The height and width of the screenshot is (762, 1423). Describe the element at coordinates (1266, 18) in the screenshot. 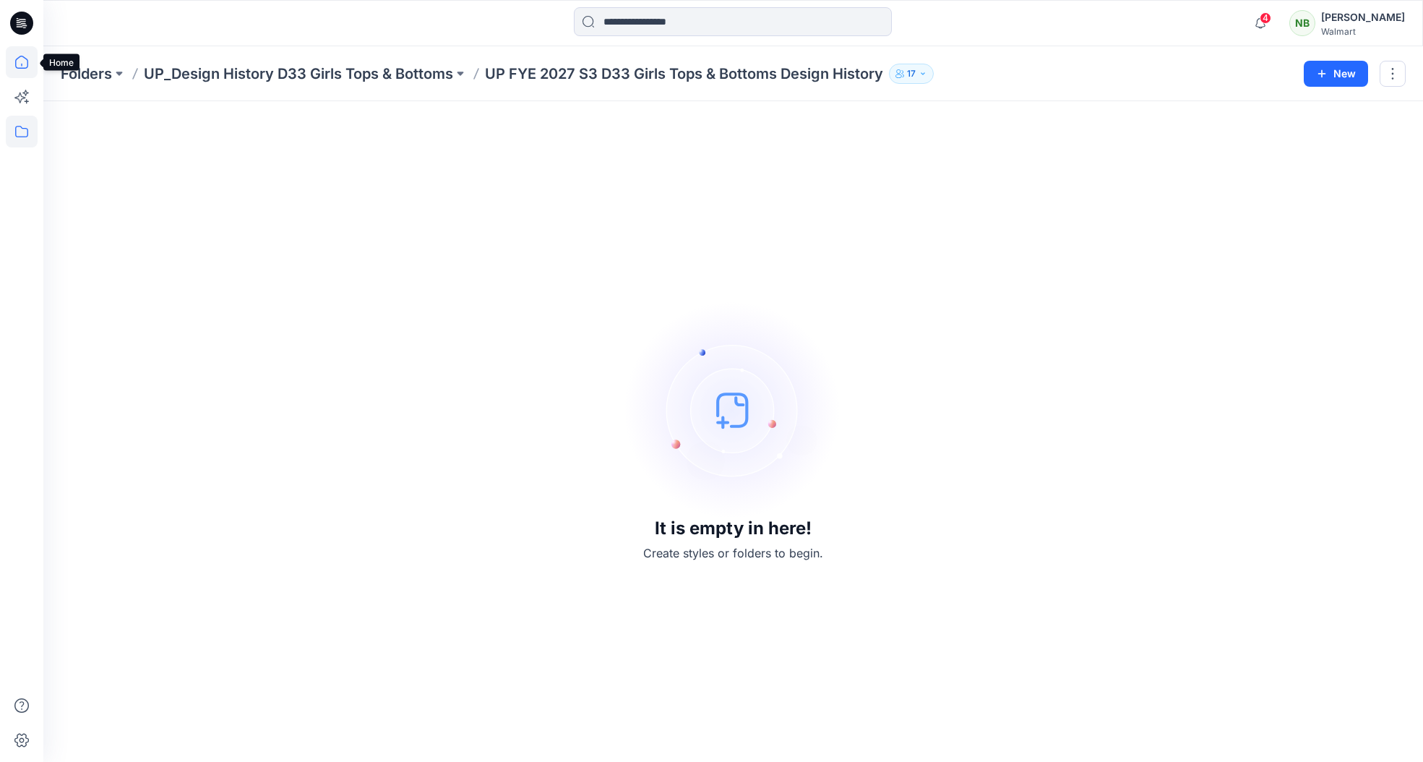

I see `span: 4` at that location.